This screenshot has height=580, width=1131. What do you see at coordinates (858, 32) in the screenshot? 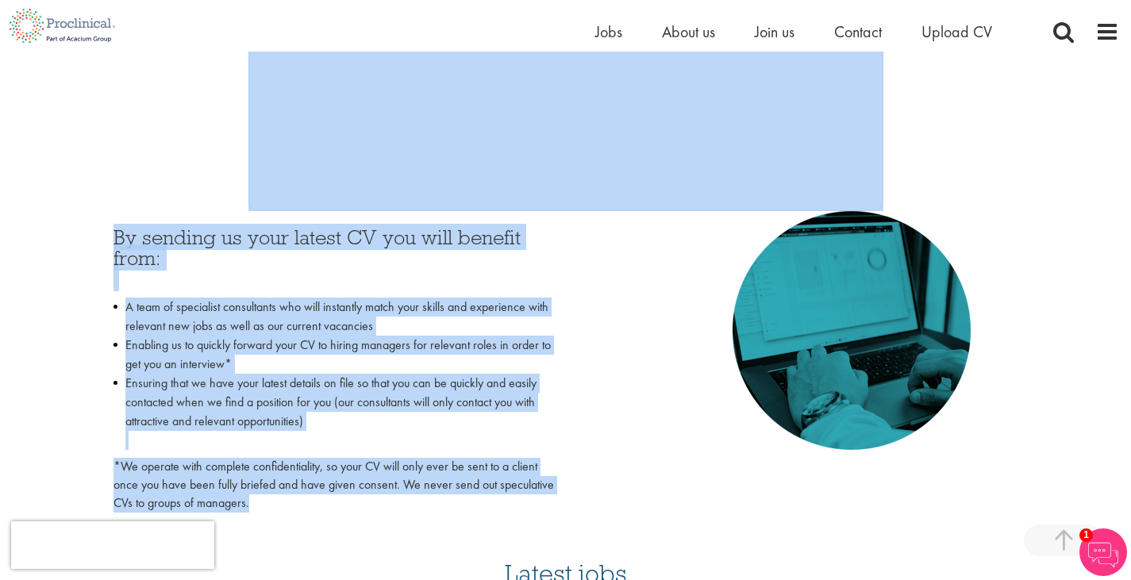
I see `span: Contact` at bounding box center [858, 32].